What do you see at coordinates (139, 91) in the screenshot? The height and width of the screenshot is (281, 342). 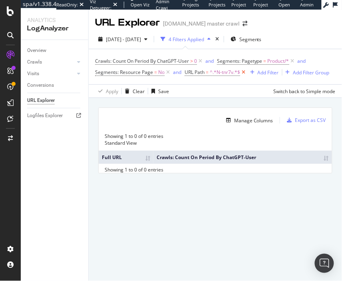 I see `div: Clear` at bounding box center [139, 91].